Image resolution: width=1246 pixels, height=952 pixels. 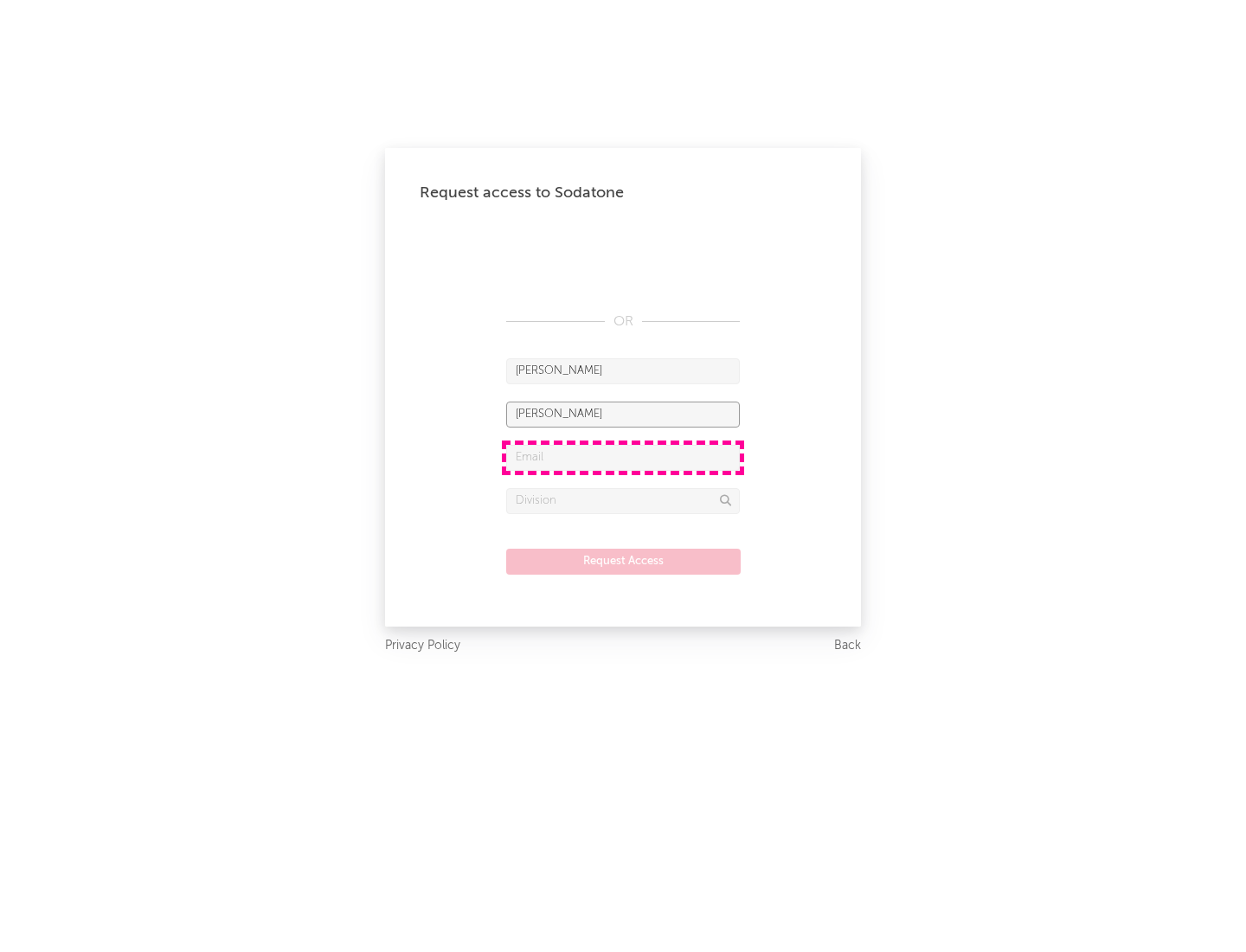 What do you see at coordinates (623, 193) in the screenshot?
I see `div: Request access to Sodatone` at bounding box center [623, 193].